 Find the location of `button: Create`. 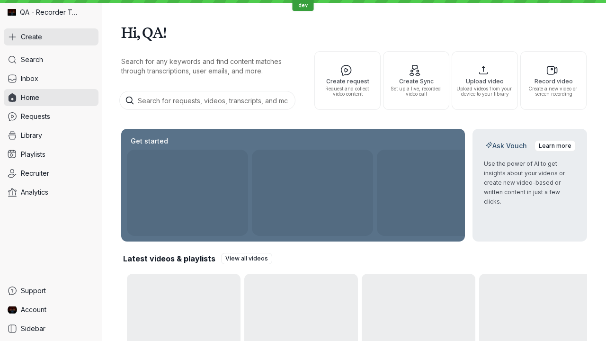

button: Create is located at coordinates (51, 37).